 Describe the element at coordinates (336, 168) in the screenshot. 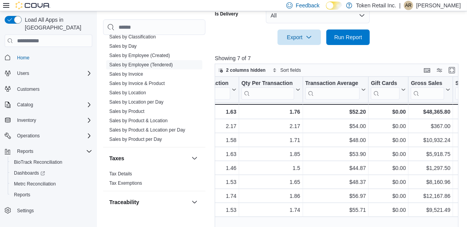

I see `div: $44.87` at that location.